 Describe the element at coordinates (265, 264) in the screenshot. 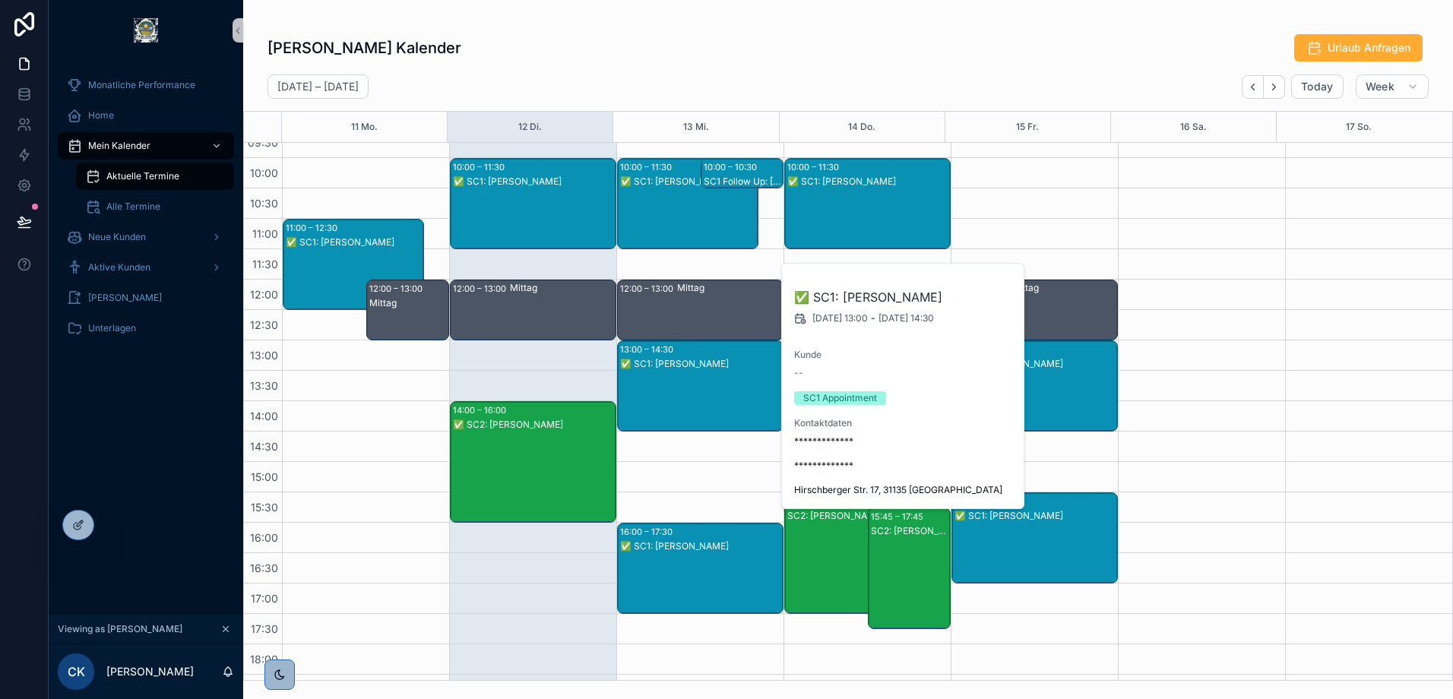

I see `span: 11:30` at that location.